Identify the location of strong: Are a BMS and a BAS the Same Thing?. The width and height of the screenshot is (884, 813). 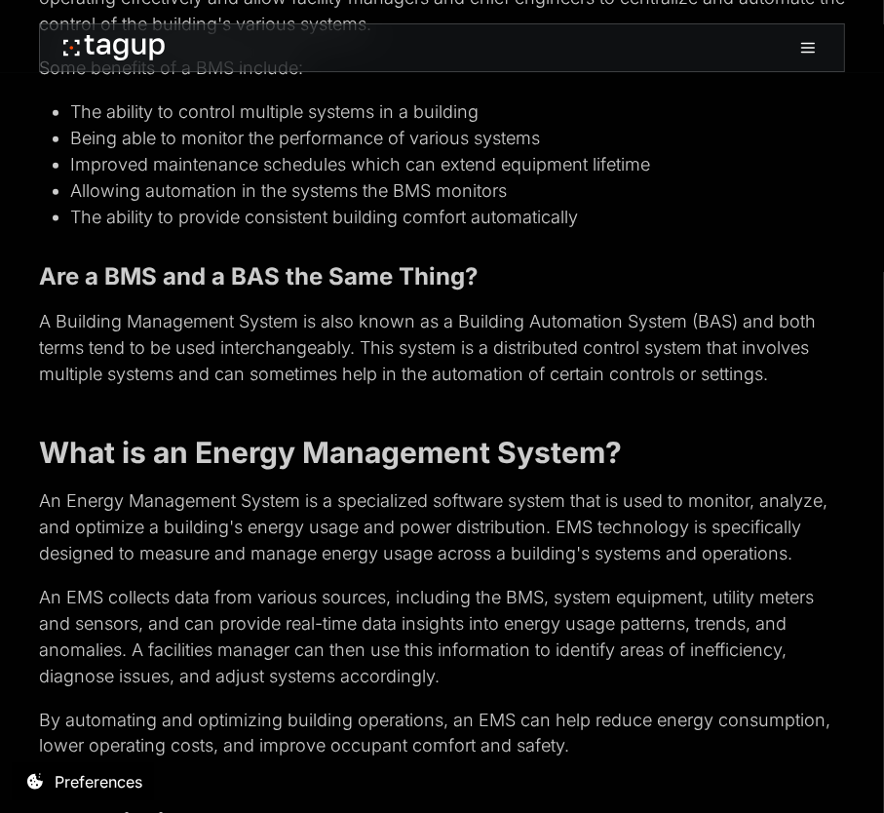
(258, 276).